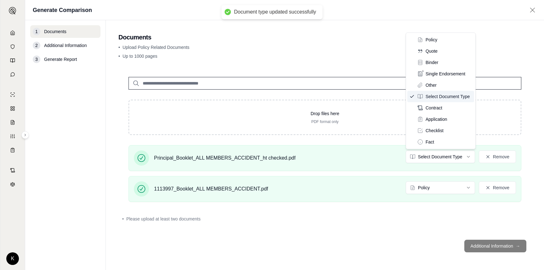 This screenshot has width=544, height=270. Describe the element at coordinates (435, 131) in the screenshot. I see `span: Checklist` at that location.